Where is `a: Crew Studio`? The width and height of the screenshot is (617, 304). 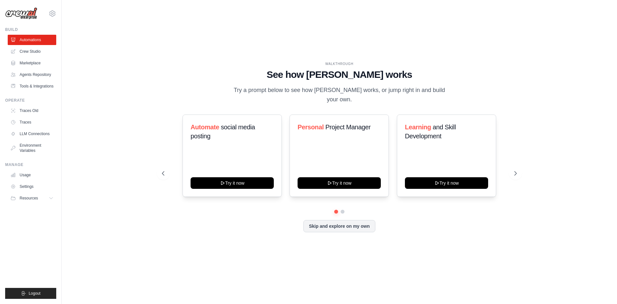
a: Crew Studio is located at coordinates (32, 51).